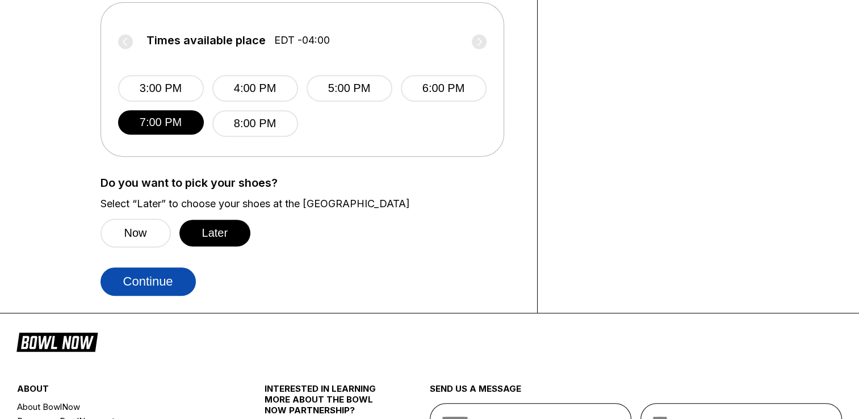 This screenshot has width=859, height=419. I want to click on label: Do you want to pick your shoes?, so click(310, 183).